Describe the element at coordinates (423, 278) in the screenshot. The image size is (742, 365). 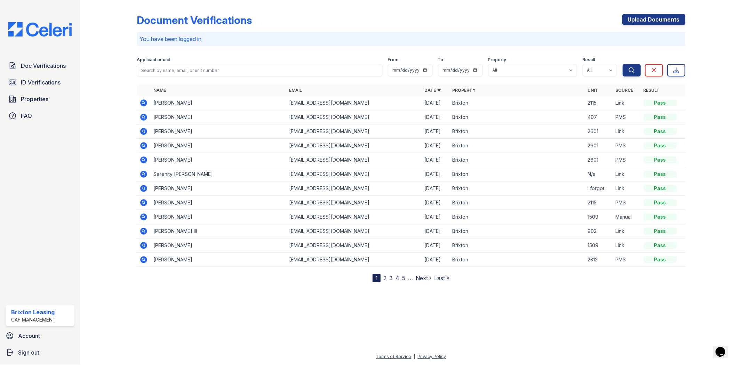
I see `a: Next ›` at that location.